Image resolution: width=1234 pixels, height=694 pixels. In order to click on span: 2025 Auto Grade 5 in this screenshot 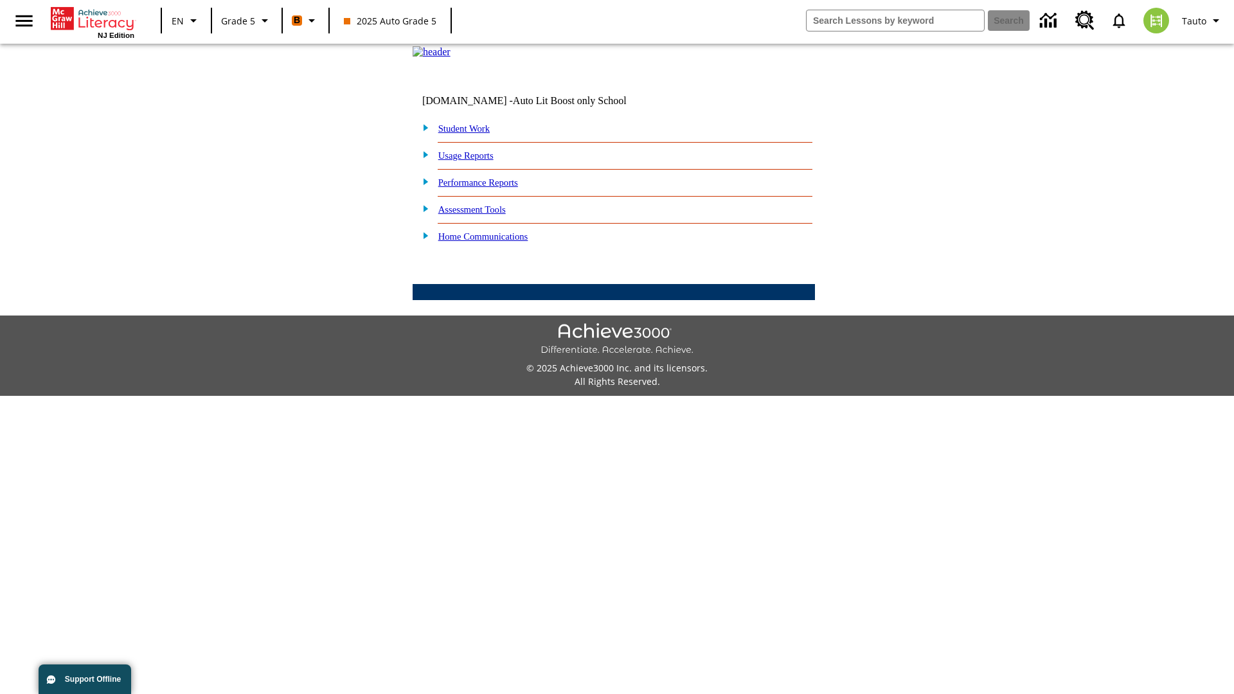, I will do `click(390, 21)`.